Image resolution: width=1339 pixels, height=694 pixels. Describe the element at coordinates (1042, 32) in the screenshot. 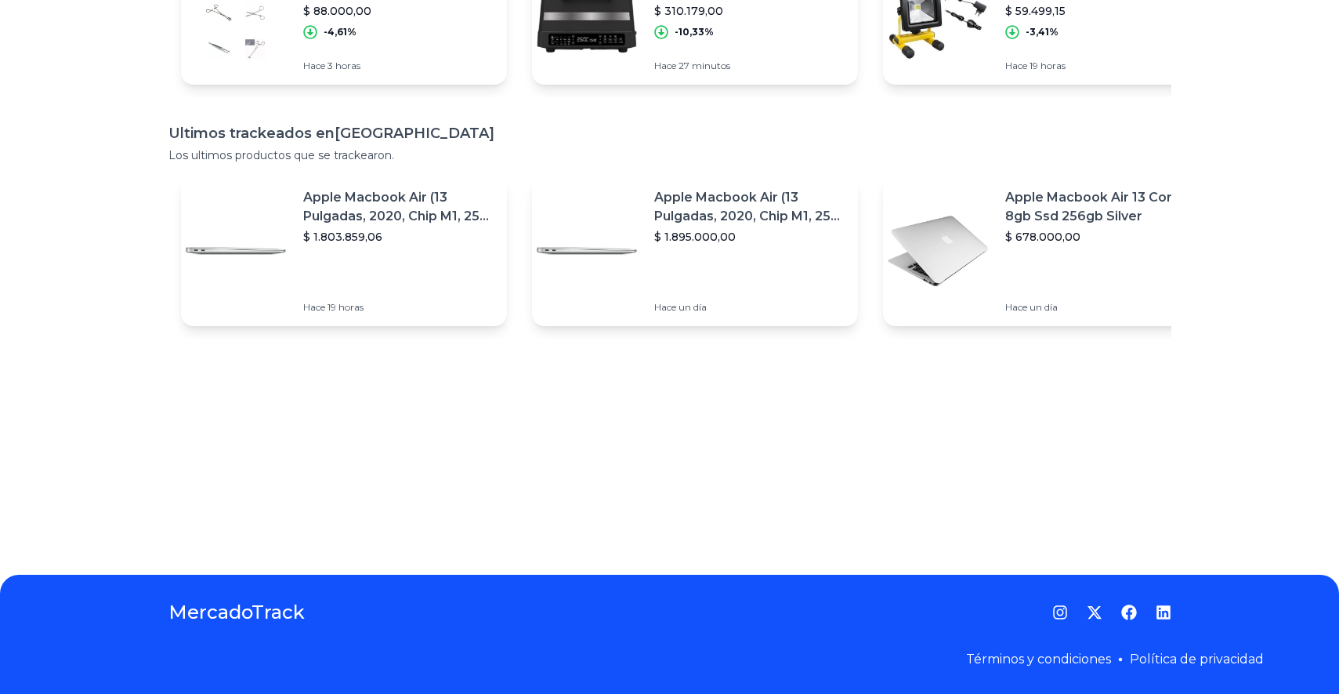

I see `p: -3,41%` at that location.